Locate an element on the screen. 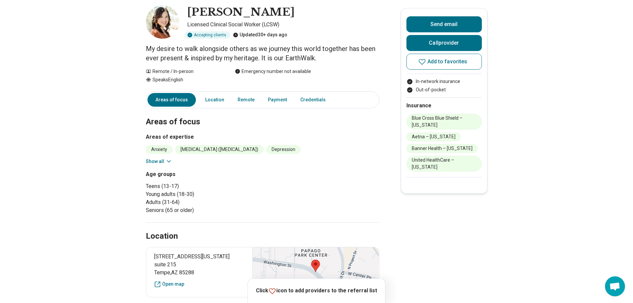 The image size is (633, 303). button: Send email is located at coordinates (444, 24).